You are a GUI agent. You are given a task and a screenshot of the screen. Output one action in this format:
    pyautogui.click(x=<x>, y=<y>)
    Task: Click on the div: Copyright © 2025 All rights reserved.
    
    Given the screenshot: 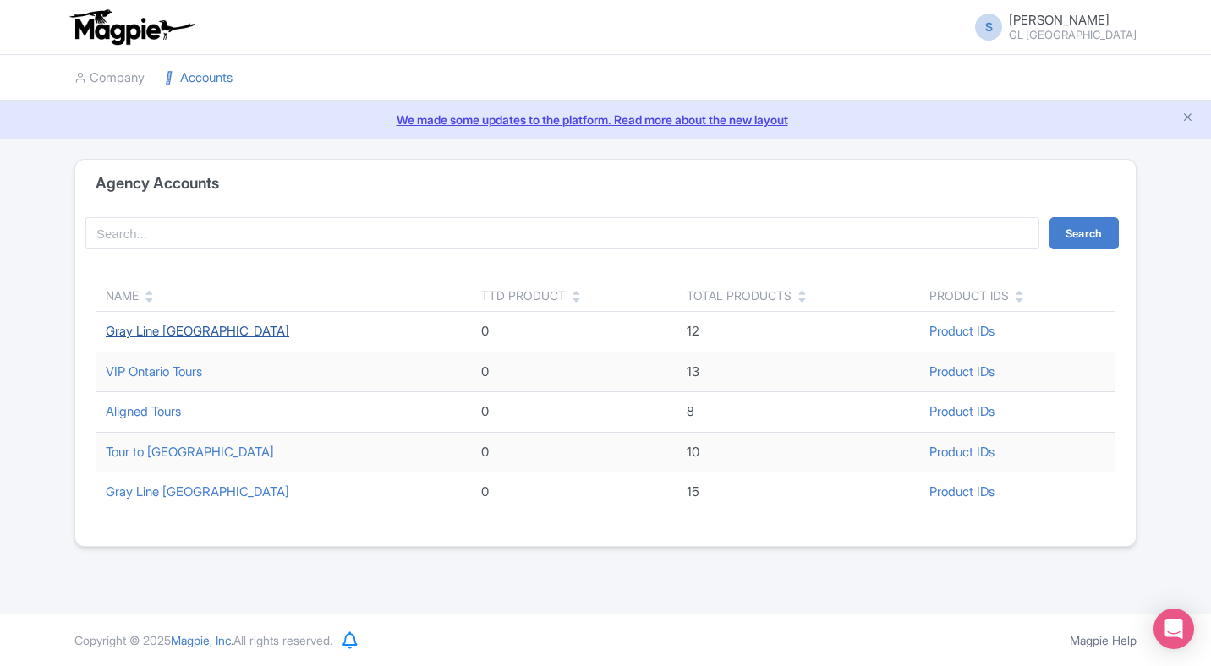 What is the action you would take?
    pyautogui.click(x=203, y=640)
    